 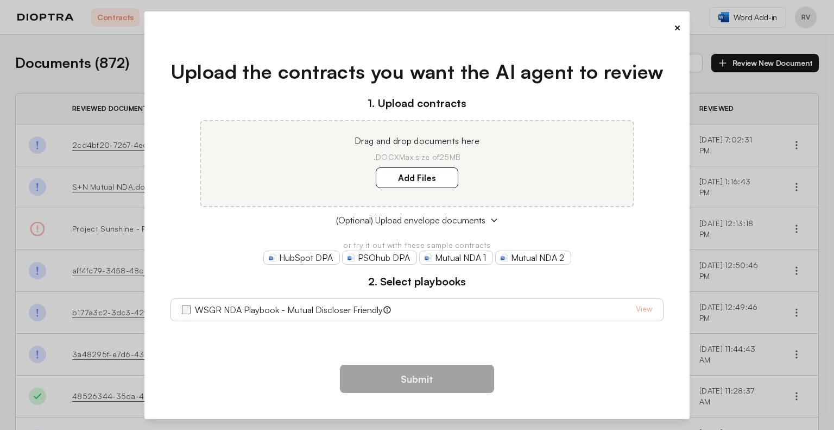 I want to click on p: .DOCX Max size of 25MB, so click(x=417, y=157).